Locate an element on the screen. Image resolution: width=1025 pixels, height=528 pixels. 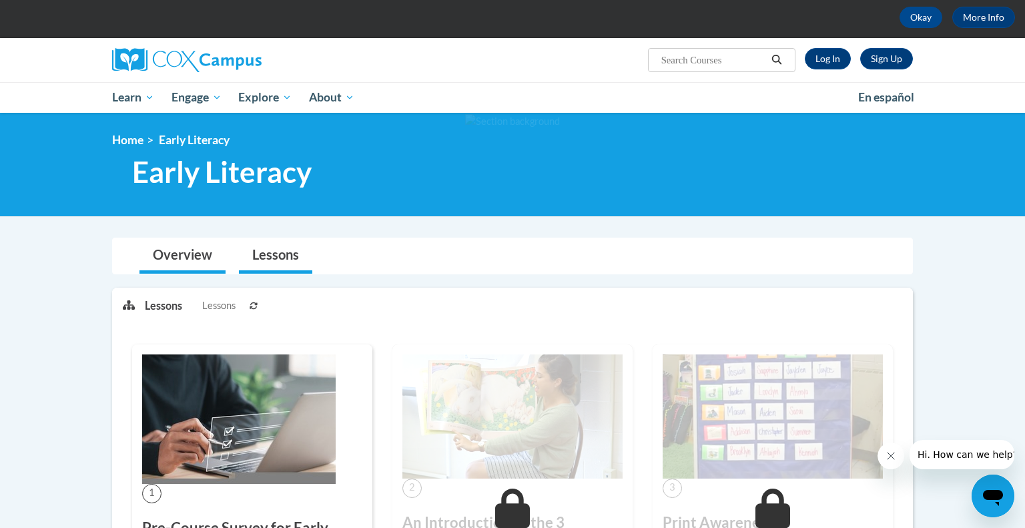
span: Hi. How can we help? is located at coordinates (58, 15).